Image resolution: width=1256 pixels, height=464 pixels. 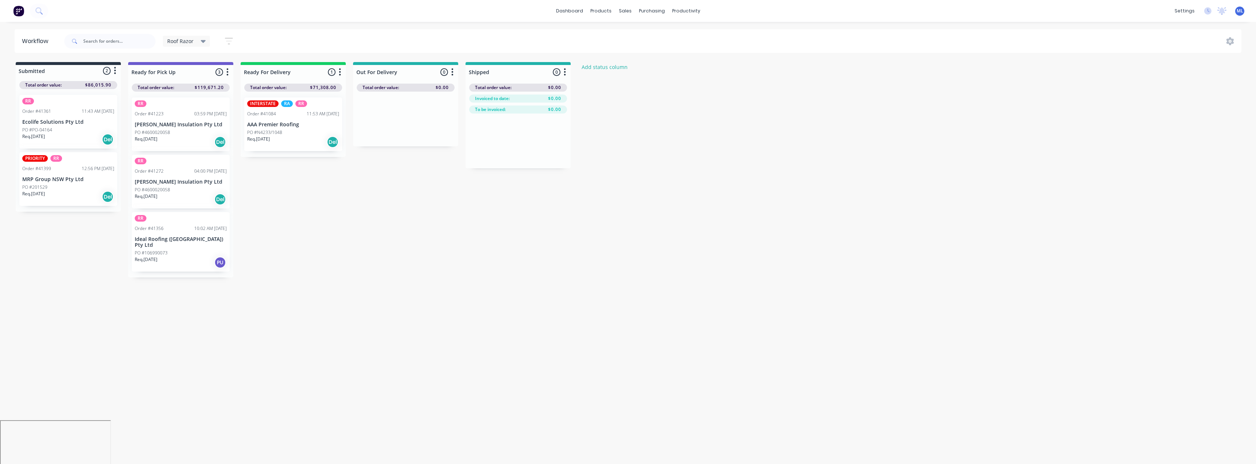 I want to click on div: Workflow, so click(x=37, y=41).